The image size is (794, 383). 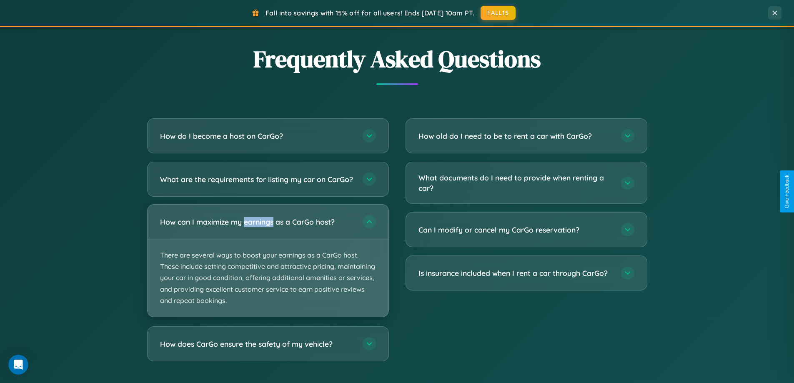 What do you see at coordinates (257, 179) in the screenshot?
I see `h3: What are the requirements for listing my car on CarGo?` at bounding box center [257, 179].